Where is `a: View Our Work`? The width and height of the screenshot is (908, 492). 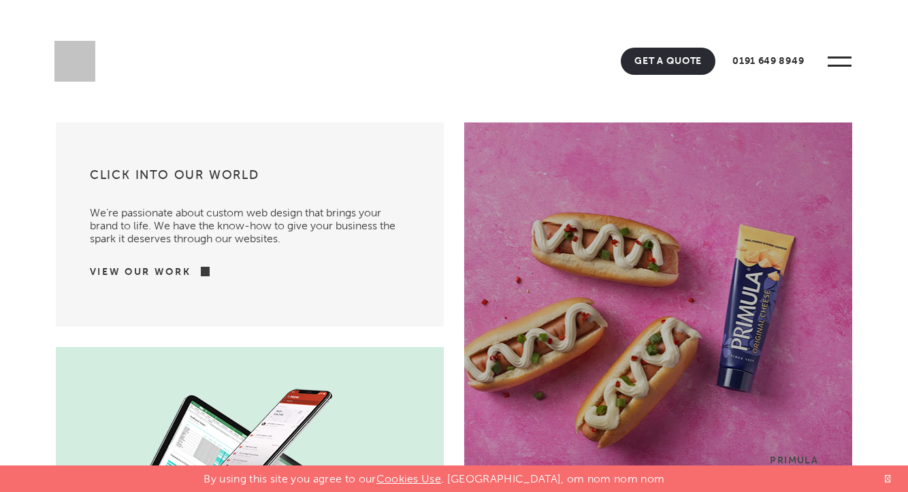 a: View Our Work is located at coordinates (140, 272).